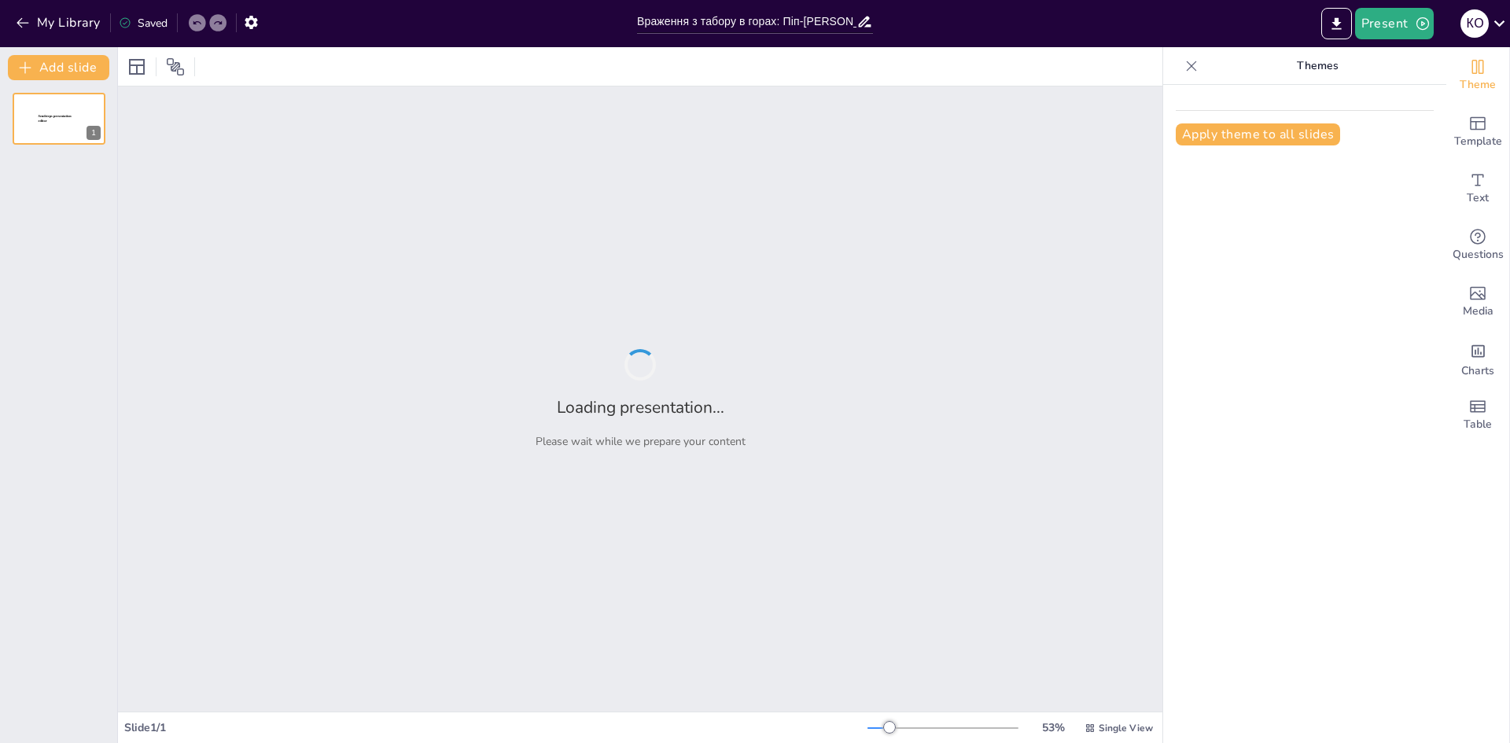  I want to click on button: Export to PowerPoint, so click(1336, 24).